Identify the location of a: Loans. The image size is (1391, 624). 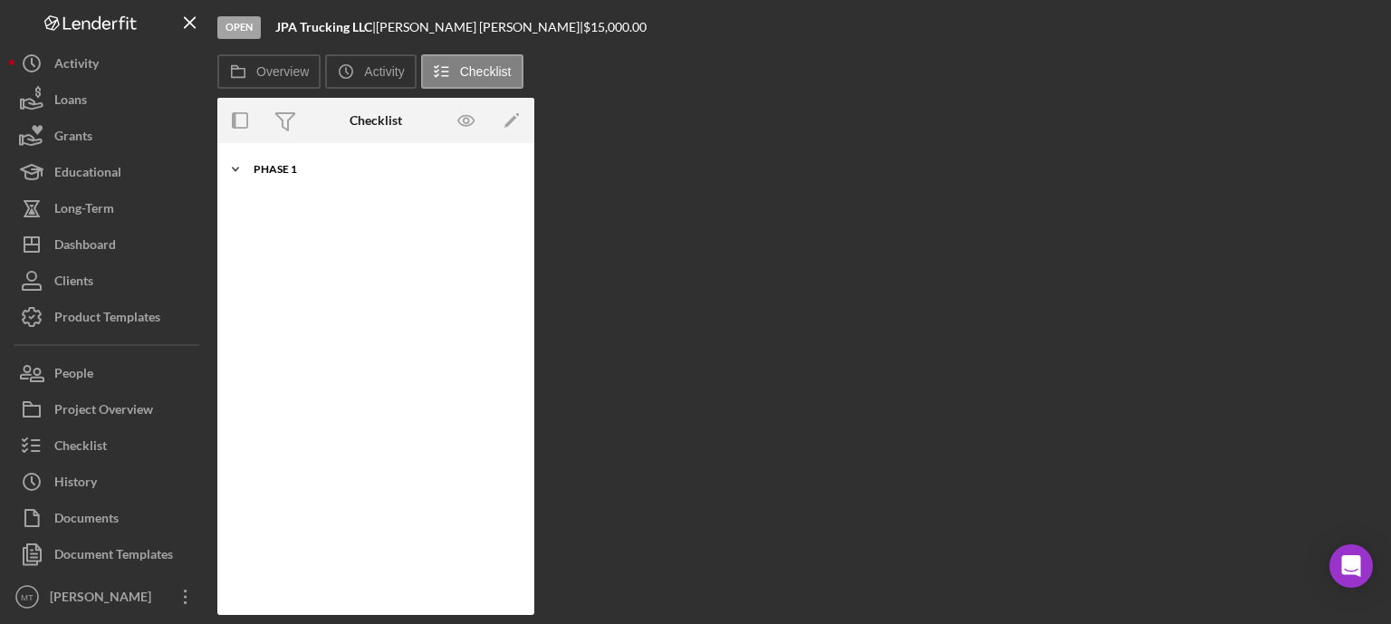
(109, 100).